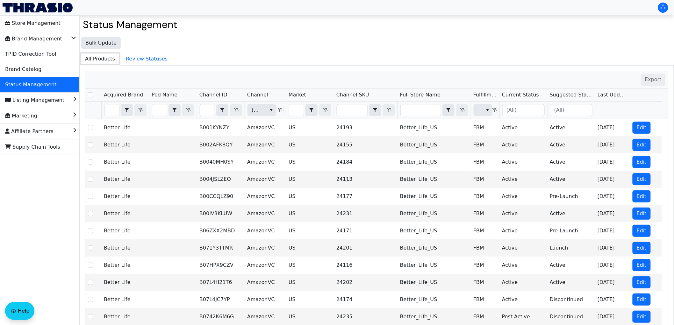 Image resolution: width=674 pixels, height=325 pixels. Describe the element at coordinates (123, 95) in the screenshot. I see `span: Acquired Brand` at that location.